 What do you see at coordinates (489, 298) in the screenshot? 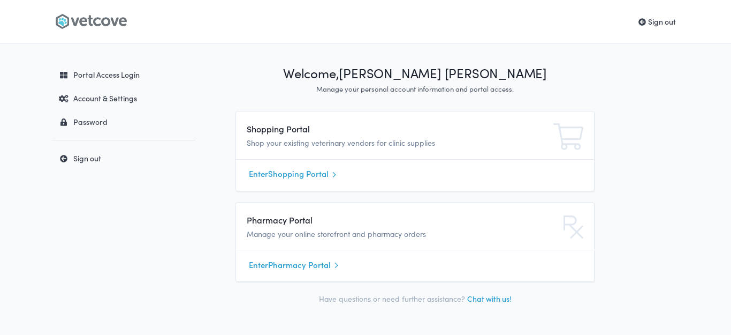
I see `a: Chat with us!` at bounding box center [489, 298].